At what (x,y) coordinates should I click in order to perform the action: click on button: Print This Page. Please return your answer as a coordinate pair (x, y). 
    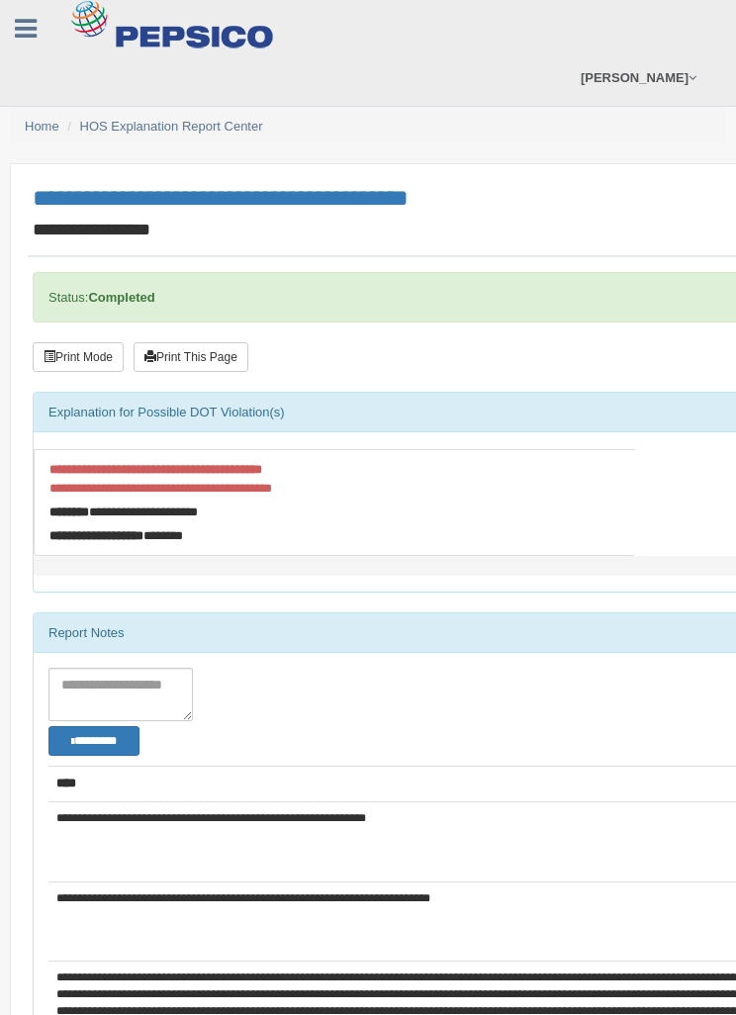
    Looking at the image, I should click on (191, 357).